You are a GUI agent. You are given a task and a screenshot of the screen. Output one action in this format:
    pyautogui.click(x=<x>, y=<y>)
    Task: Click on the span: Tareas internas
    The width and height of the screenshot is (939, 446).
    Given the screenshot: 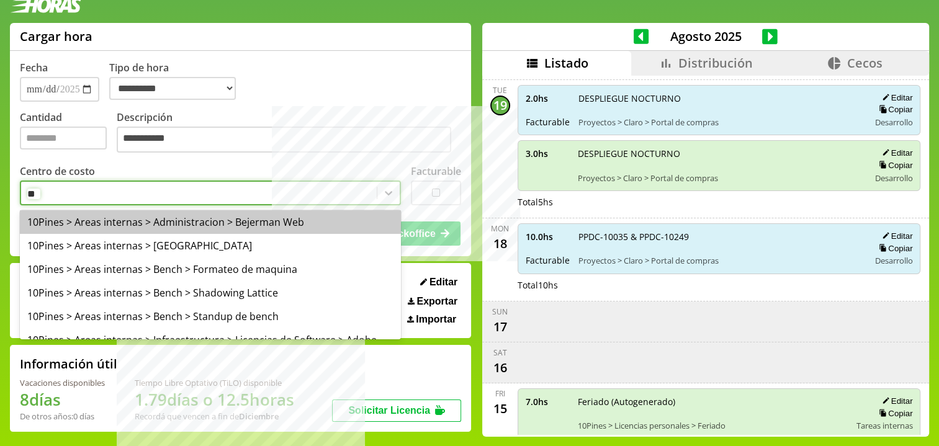 What is the action you would take?
    pyautogui.click(x=884, y=426)
    